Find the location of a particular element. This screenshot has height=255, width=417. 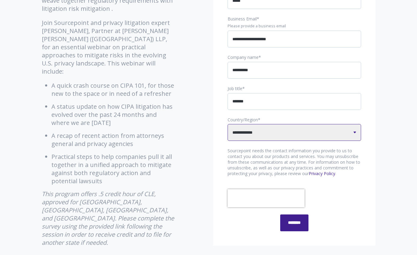

span: Job title is located at coordinates (235, 88).